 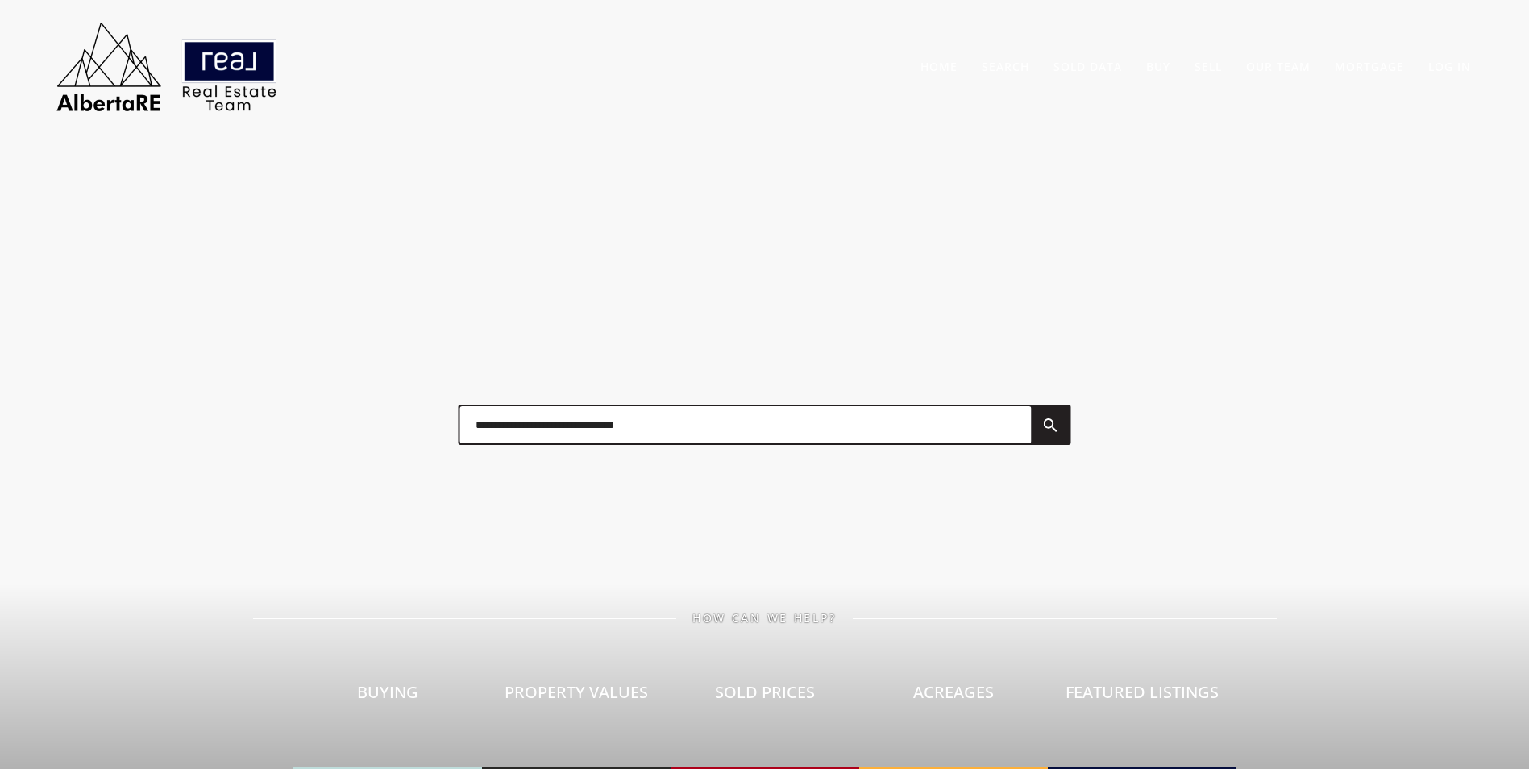 I want to click on span: Property Values, so click(x=576, y=692).